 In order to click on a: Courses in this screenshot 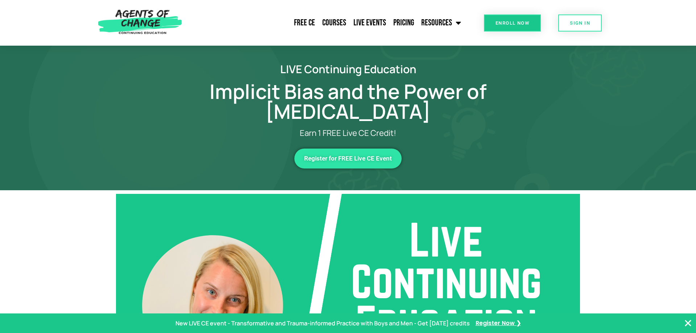, I will do `click(334, 23)`.